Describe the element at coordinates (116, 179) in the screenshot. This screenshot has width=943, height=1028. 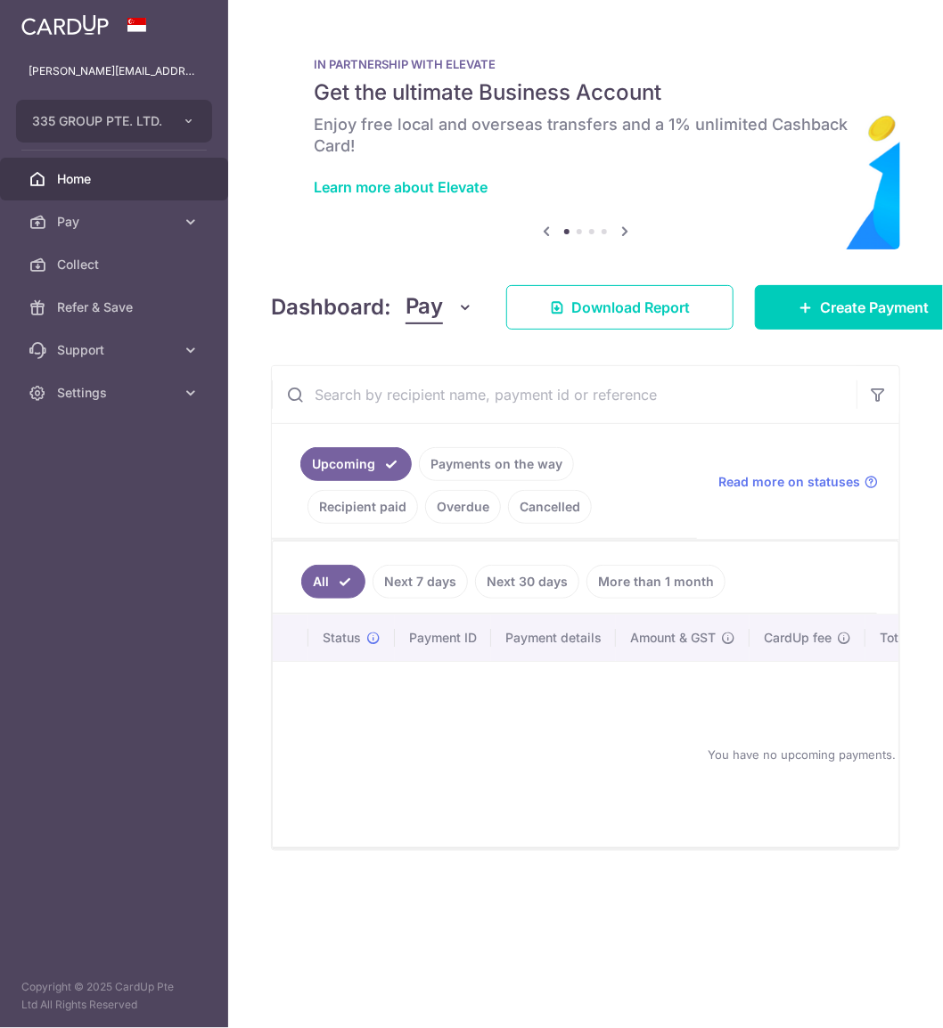
I see `span: Home` at that location.